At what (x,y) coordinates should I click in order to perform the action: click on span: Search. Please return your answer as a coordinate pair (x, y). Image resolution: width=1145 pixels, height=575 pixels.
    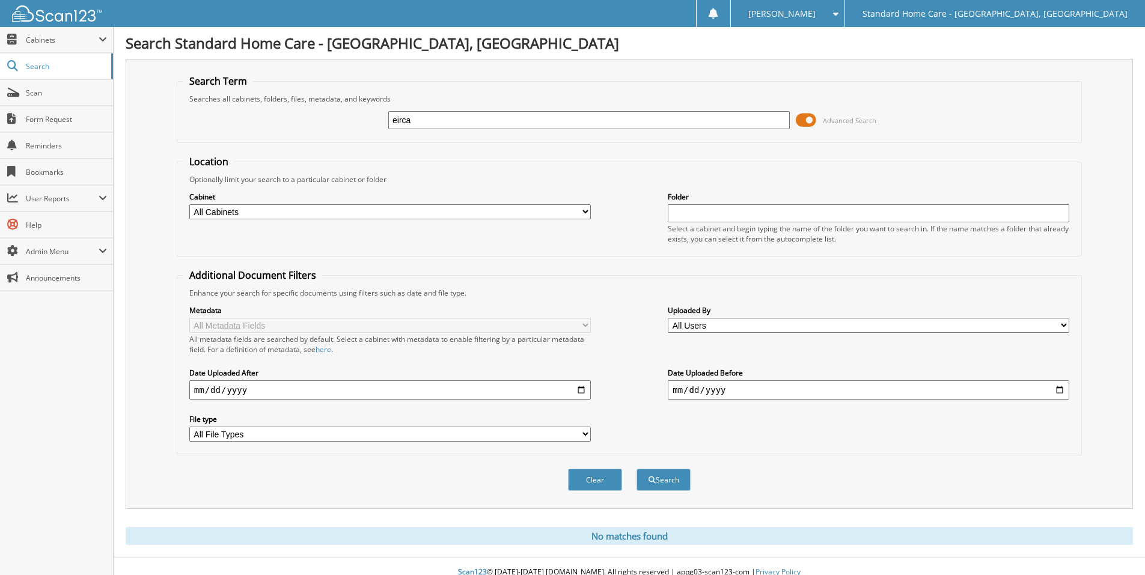
    Looking at the image, I should click on (66, 66).